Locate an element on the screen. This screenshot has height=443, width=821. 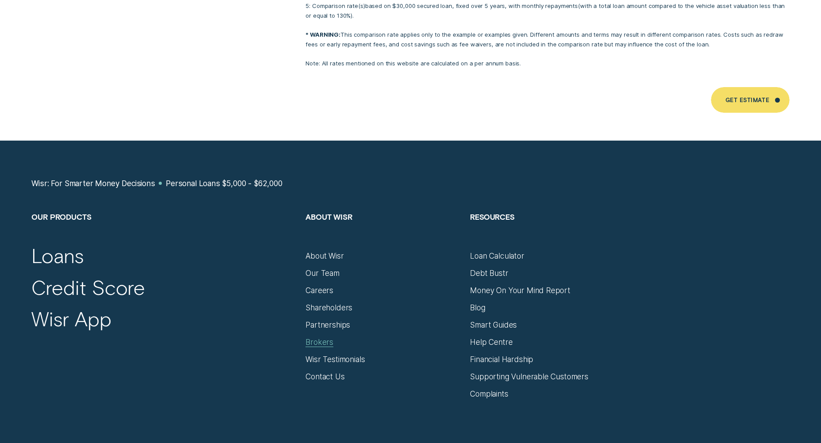
a: Help Centre is located at coordinates (491, 342).